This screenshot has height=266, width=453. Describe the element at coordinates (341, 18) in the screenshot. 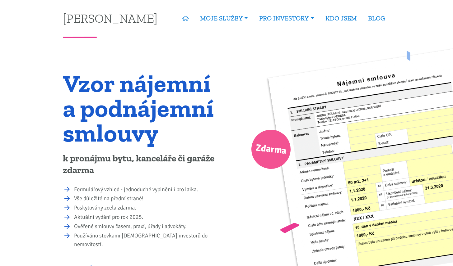

I see `a: KDO JSEM` at that location.